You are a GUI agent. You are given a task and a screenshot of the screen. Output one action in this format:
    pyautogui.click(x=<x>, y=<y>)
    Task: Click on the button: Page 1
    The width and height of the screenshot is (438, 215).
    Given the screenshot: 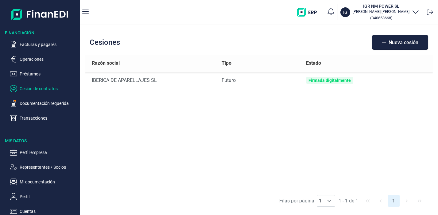 What is the action you would take?
    pyautogui.click(x=394, y=201)
    